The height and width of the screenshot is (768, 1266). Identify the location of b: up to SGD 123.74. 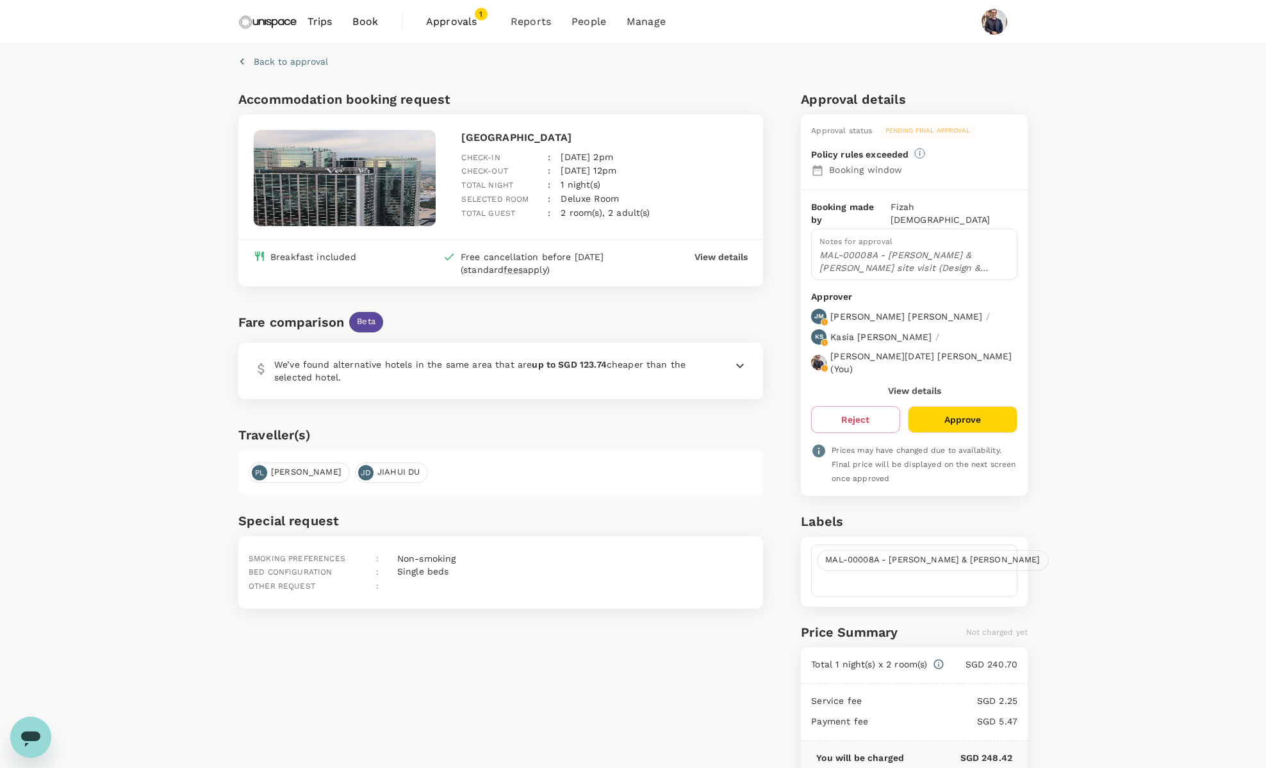
(569, 364).